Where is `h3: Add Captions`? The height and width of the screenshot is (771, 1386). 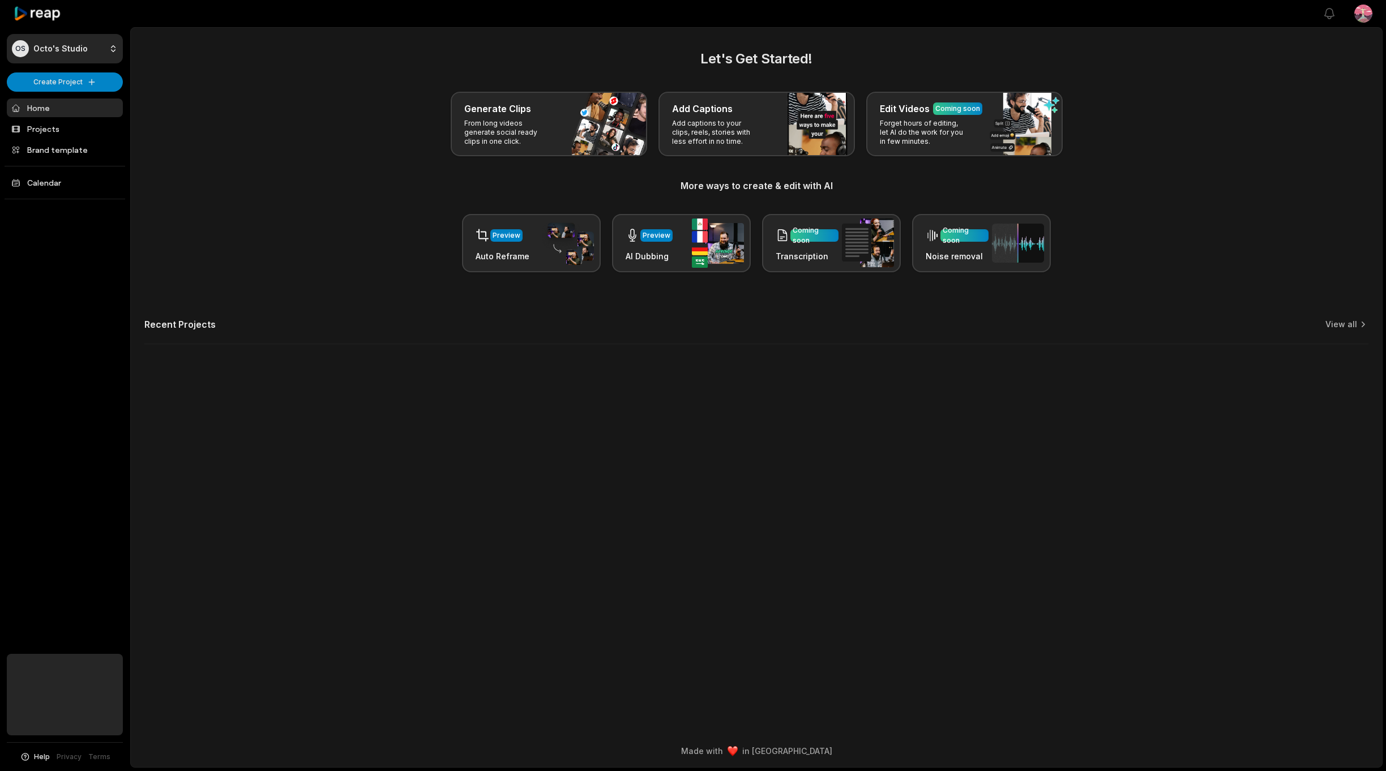
h3: Add Captions is located at coordinates (702, 109).